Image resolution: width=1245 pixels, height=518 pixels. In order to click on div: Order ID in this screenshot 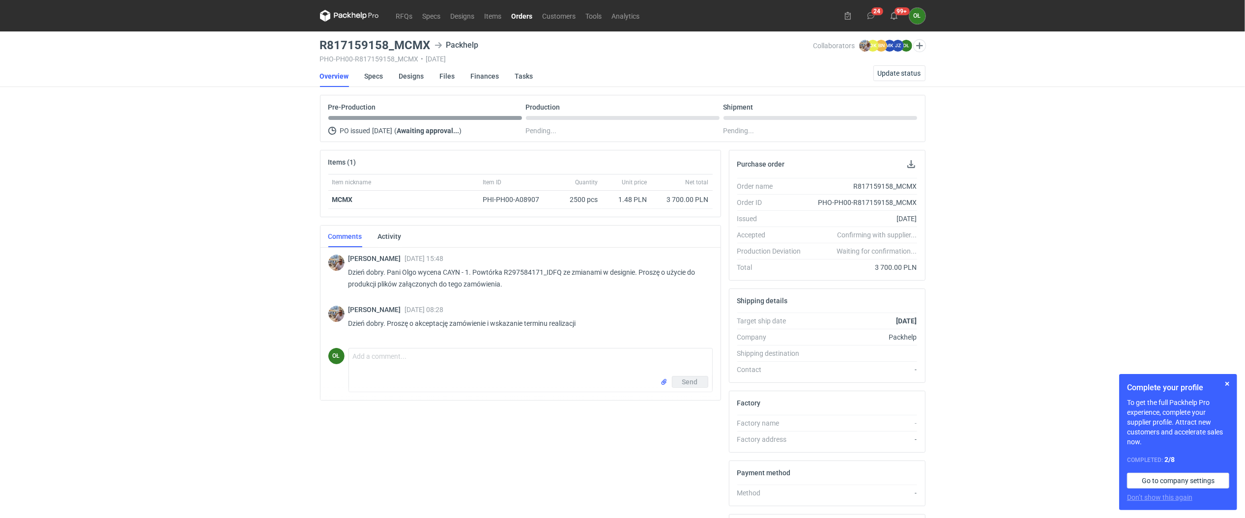, I will do `click(773, 203)`.